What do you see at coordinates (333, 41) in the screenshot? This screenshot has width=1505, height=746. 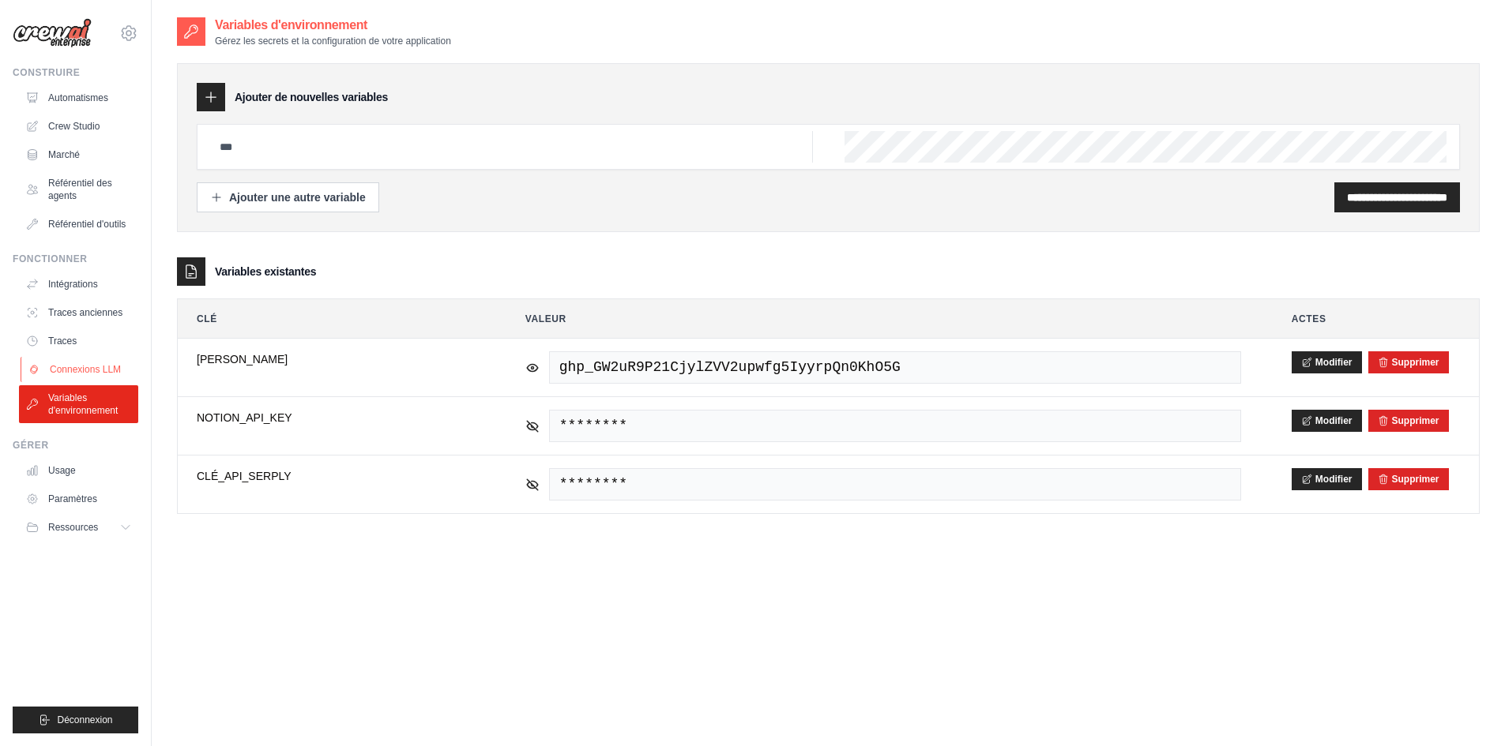 I see `font: Gérez les secrets et la configuration de votre application` at bounding box center [333, 41].